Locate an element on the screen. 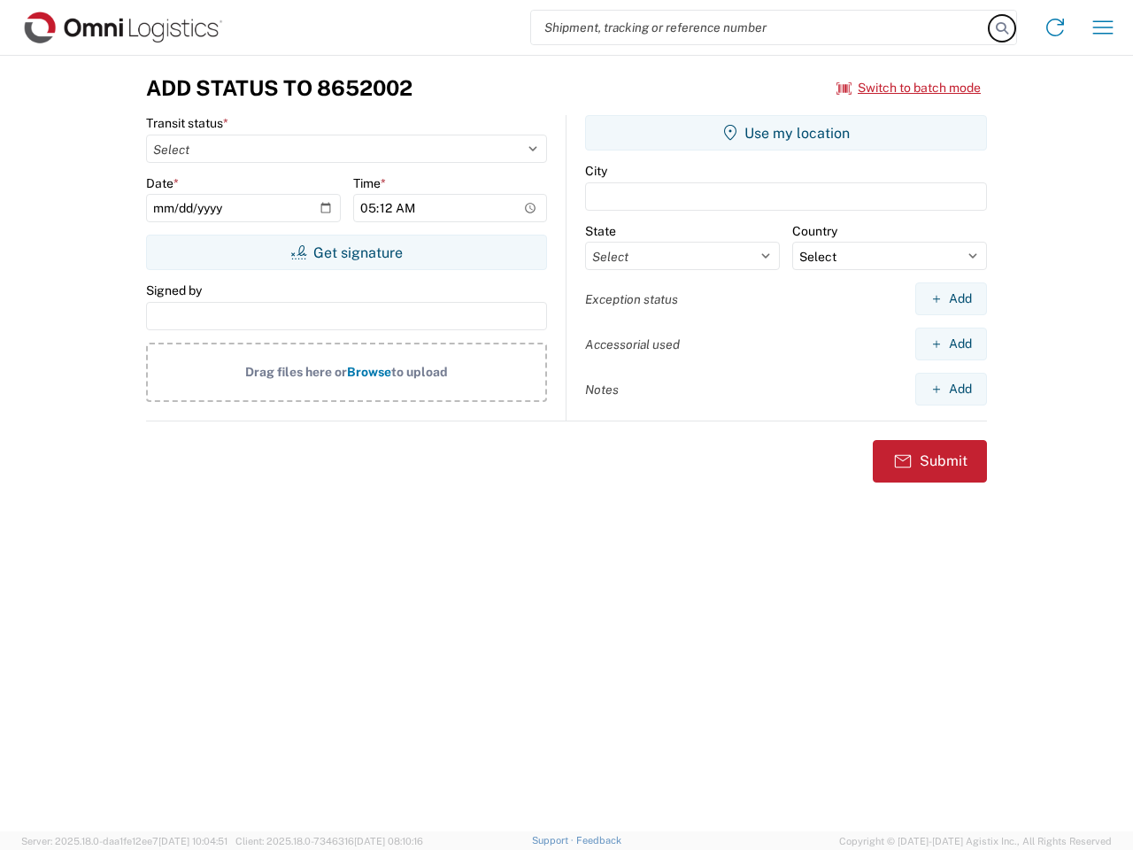 Image resolution: width=1133 pixels, height=850 pixels. input: Shipment, tracking or reference number is located at coordinates (760, 27).